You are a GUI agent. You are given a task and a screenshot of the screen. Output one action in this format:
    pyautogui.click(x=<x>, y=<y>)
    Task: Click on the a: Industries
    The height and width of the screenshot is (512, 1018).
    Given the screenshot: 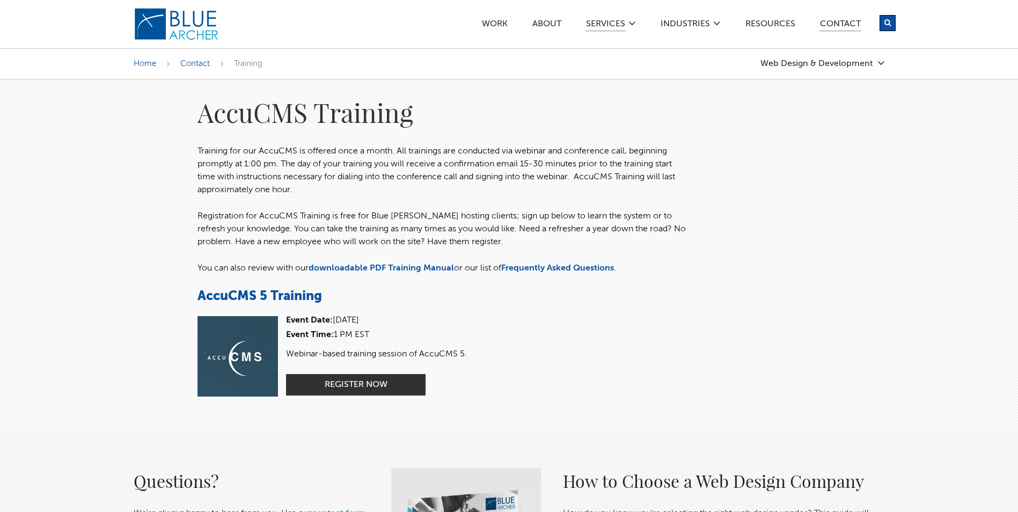 What is the action you would take?
    pyautogui.click(x=685, y=25)
    